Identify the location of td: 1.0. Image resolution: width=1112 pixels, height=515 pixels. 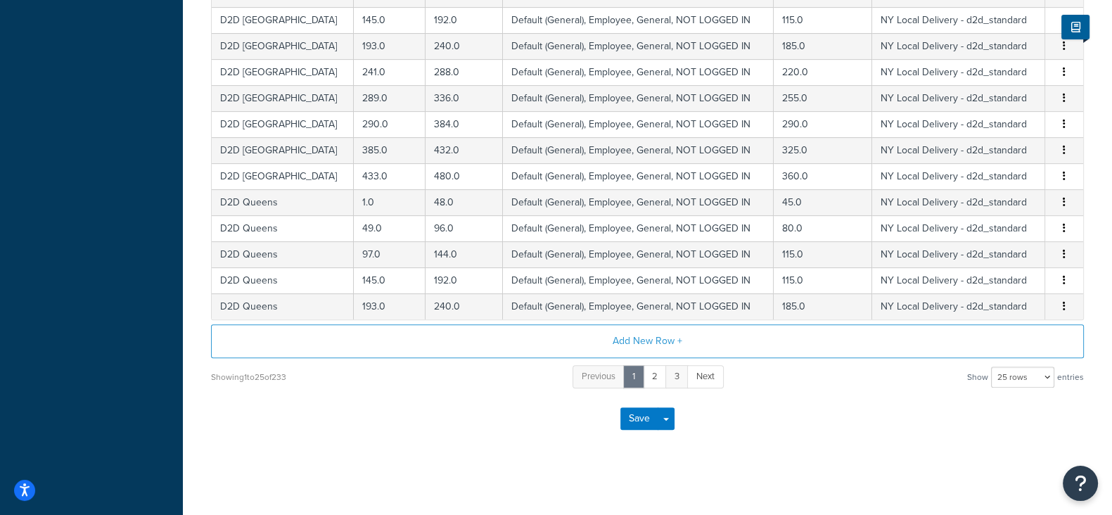
(390, 202).